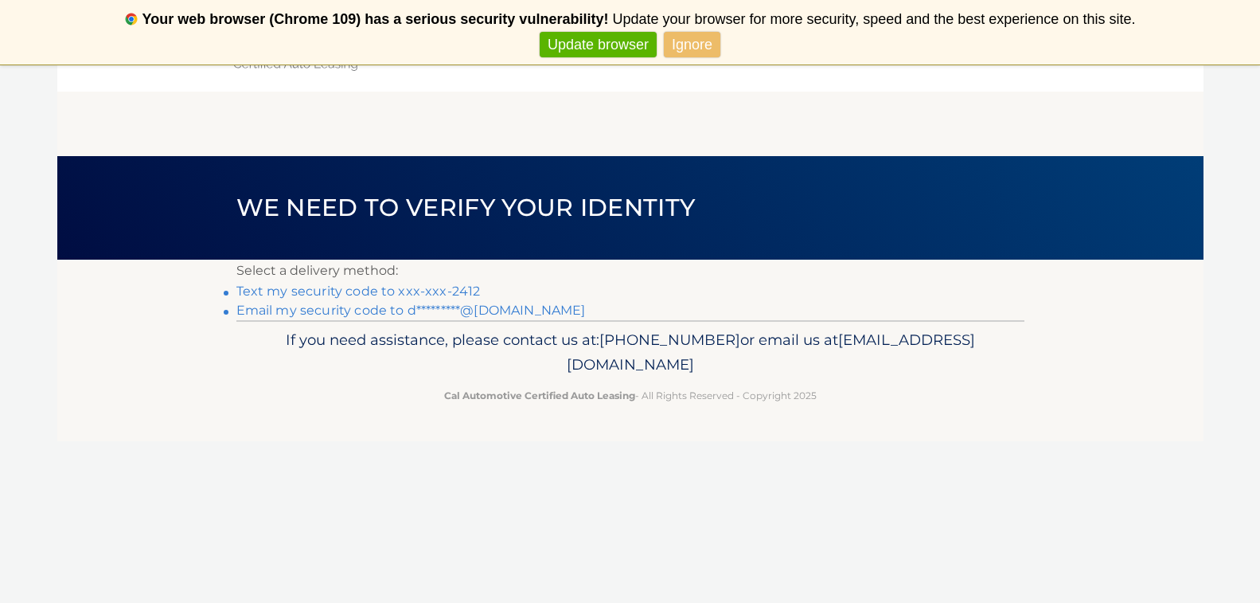  Describe the element at coordinates (873, 19) in the screenshot. I see `span: Update your browser for more security, speed and the best experience on this site.` at that location.